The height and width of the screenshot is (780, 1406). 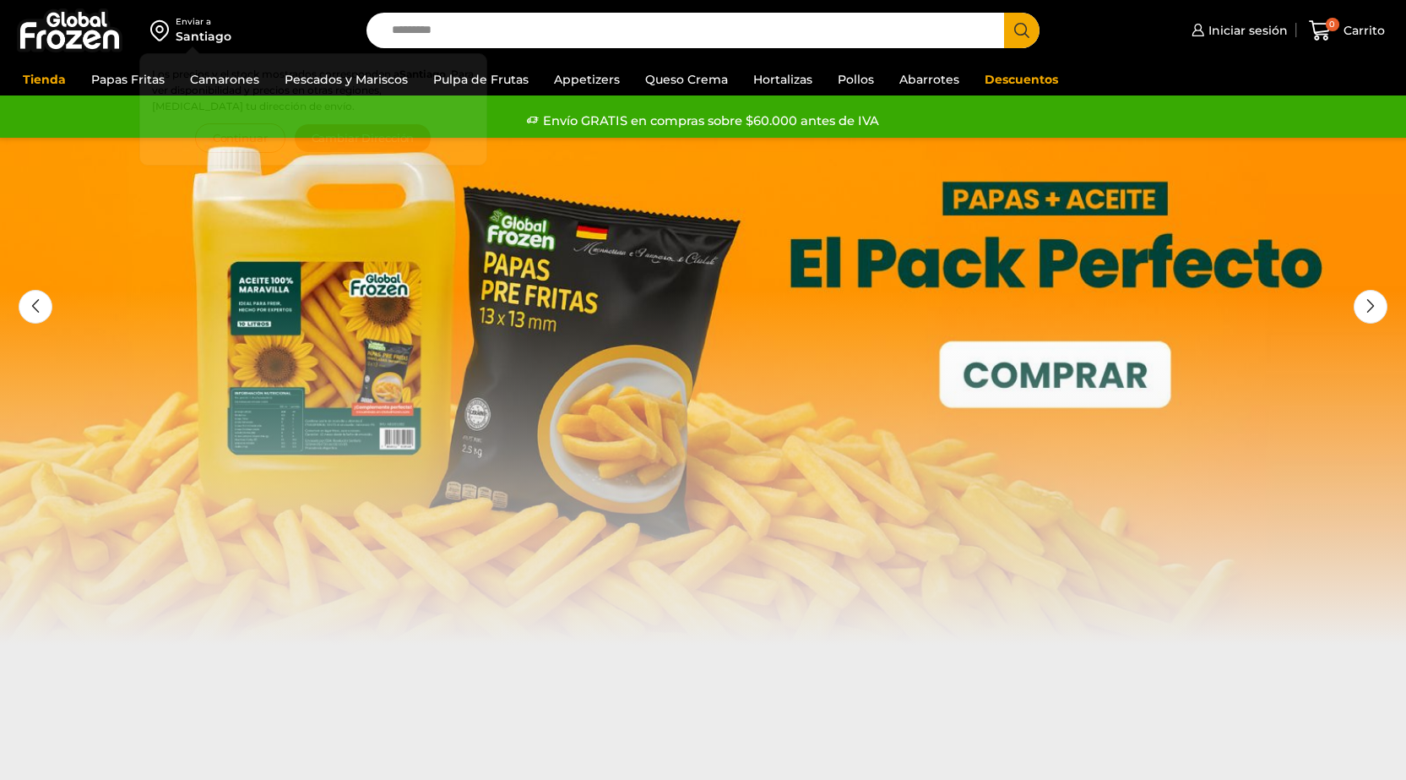 I want to click on span: Carrito, so click(x=1362, y=30).